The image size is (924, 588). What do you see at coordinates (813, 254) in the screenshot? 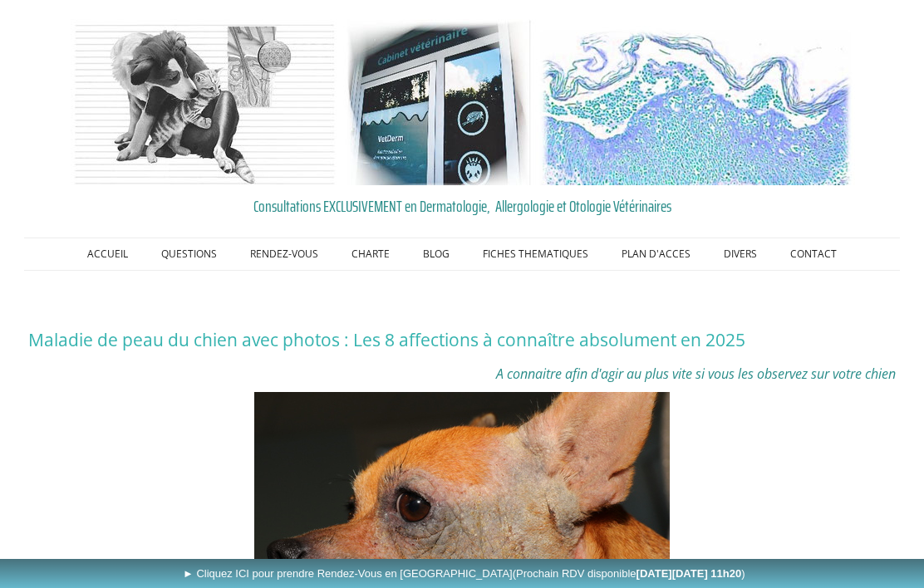
I see `a: CONTACT` at bounding box center [813, 254].